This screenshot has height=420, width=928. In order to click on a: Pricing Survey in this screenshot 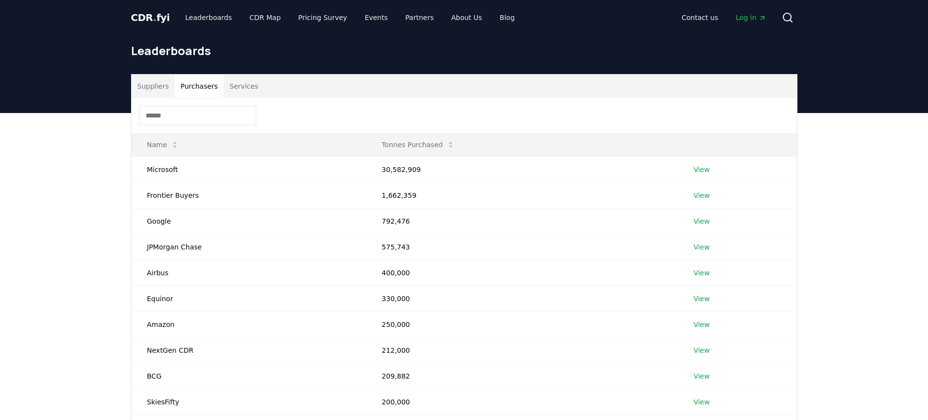, I will do `click(322, 18)`.